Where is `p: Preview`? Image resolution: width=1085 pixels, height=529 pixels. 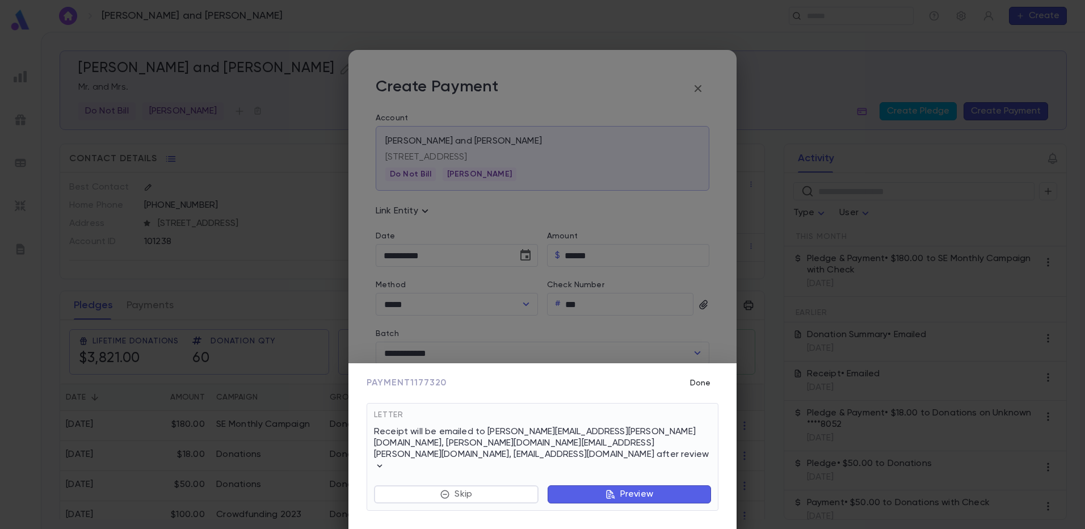 p: Preview is located at coordinates (637, 494).